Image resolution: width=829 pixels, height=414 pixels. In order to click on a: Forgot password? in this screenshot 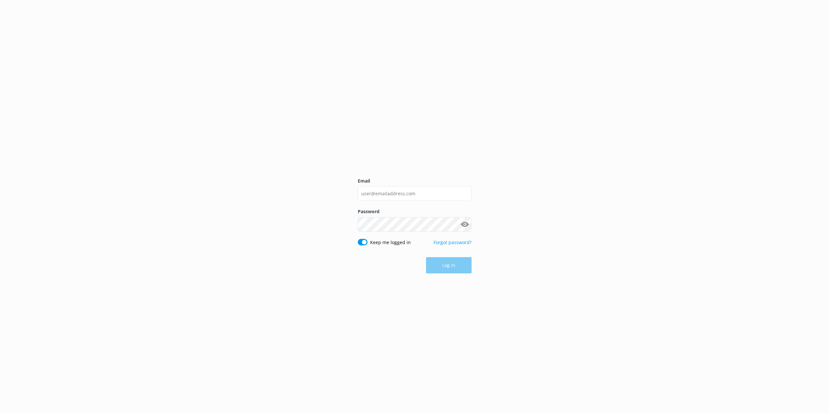, I will do `click(452, 242)`.